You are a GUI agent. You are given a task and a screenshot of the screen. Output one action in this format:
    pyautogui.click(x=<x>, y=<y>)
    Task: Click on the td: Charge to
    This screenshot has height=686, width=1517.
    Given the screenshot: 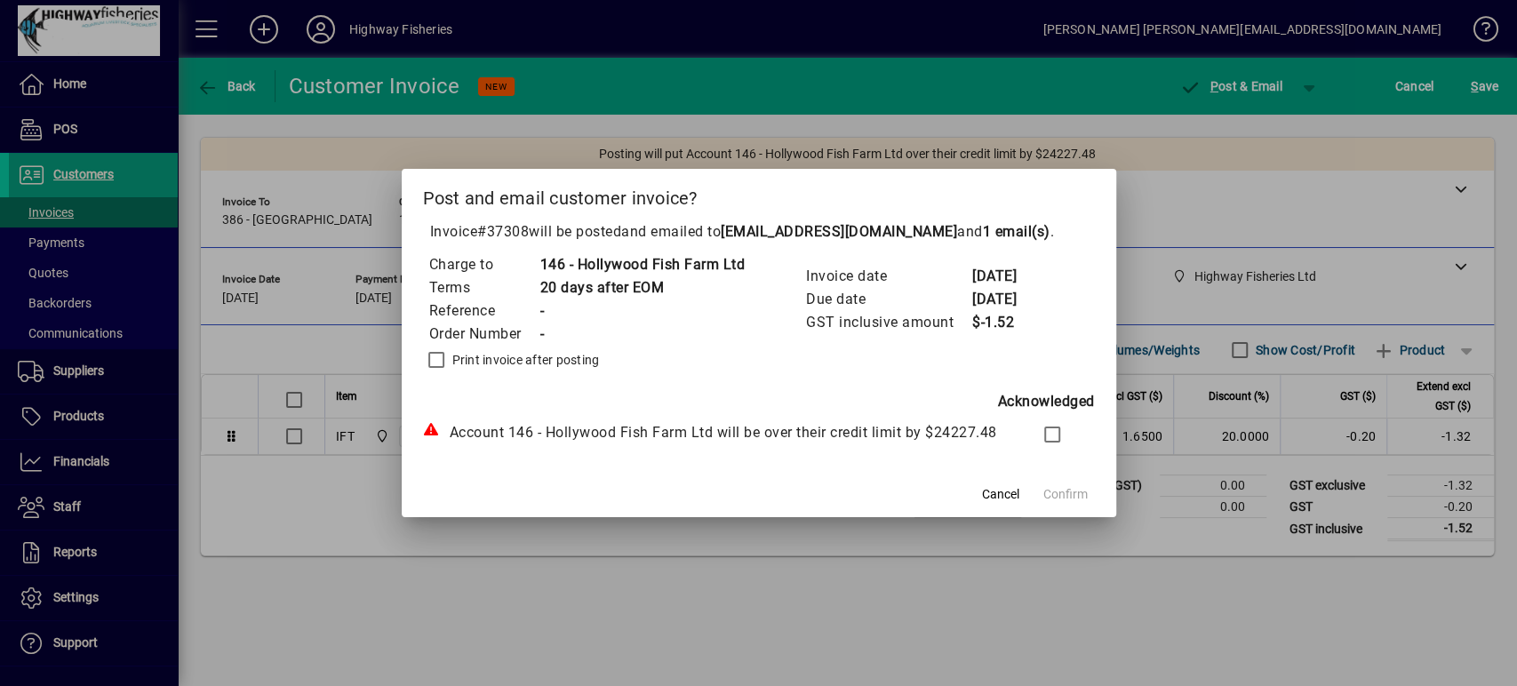 What is the action you would take?
    pyautogui.click(x=483, y=265)
    